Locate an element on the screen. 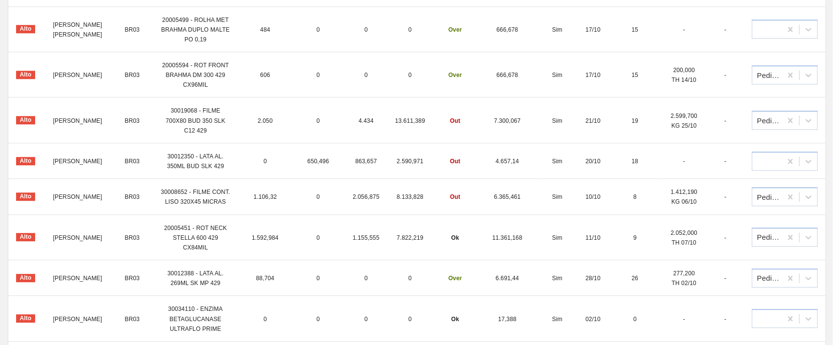 The image size is (833, 345). span: 30012350 - LATA AL. 350ML BUD SLK 429 is located at coordinates (195, 161).